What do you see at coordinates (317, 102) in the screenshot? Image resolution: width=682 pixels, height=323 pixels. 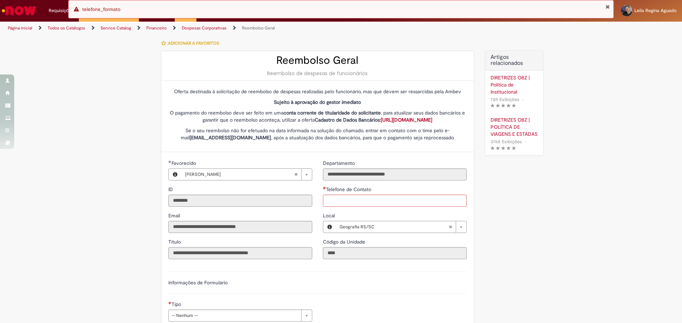 I see `strong: Sujeito à aprovação do gestor imediato` at bounding box center [317, 102].